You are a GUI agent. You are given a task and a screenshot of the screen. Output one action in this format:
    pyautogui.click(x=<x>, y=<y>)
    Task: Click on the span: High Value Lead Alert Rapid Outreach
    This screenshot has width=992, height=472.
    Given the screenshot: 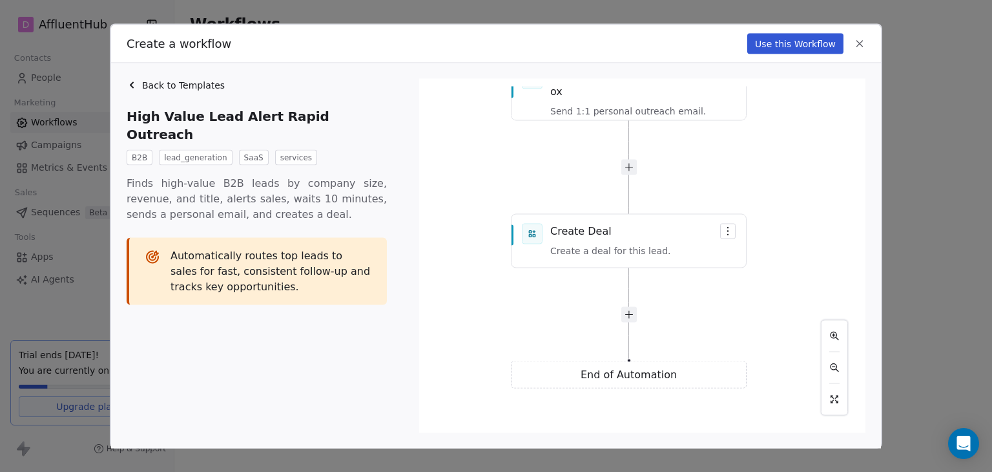 What is the action you would take?
    pyautogui.click(x=260, y=125)
    